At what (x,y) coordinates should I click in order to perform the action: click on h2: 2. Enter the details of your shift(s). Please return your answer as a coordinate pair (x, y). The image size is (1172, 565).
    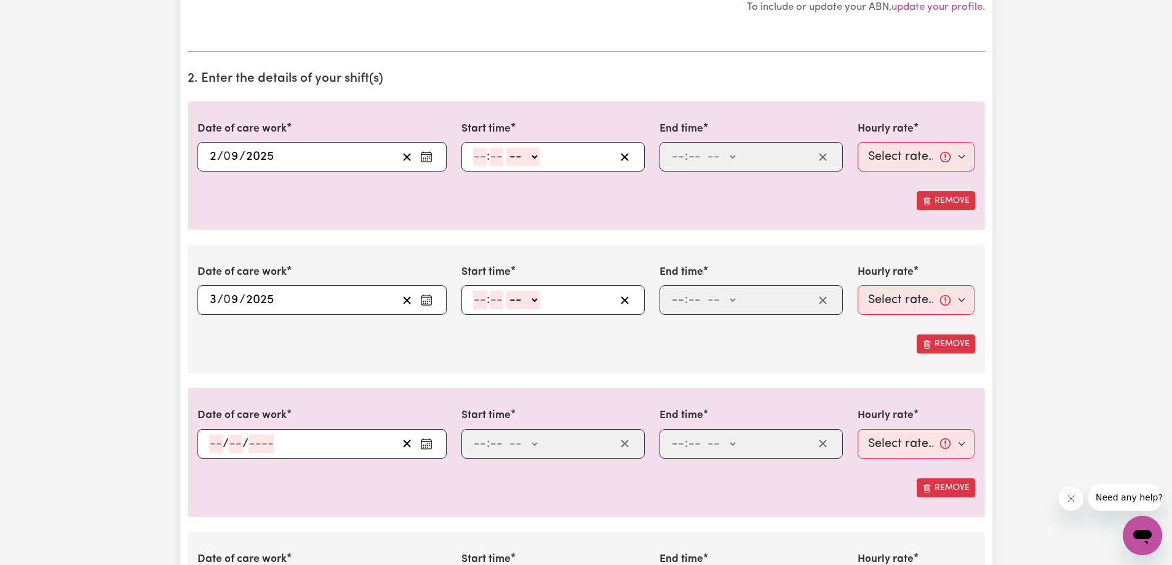
    Looking at the image, I should click on (586, 79).